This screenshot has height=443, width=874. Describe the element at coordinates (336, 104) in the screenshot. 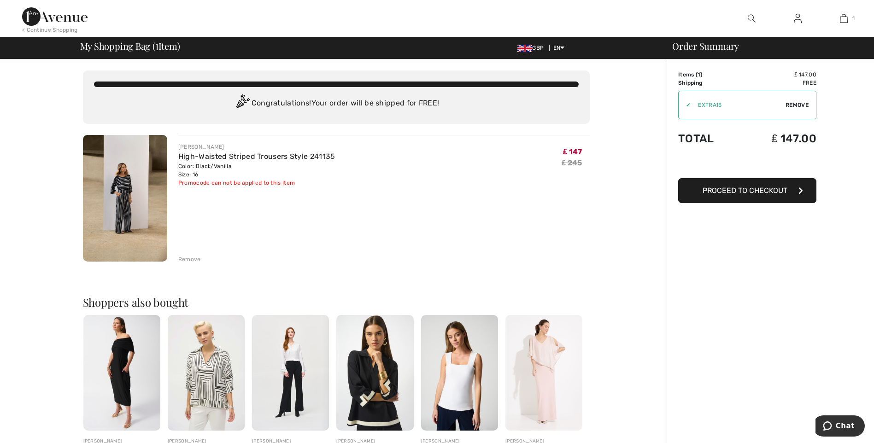

I see `div: Congratulations! Your order will be shipped for FREE!` at that location.